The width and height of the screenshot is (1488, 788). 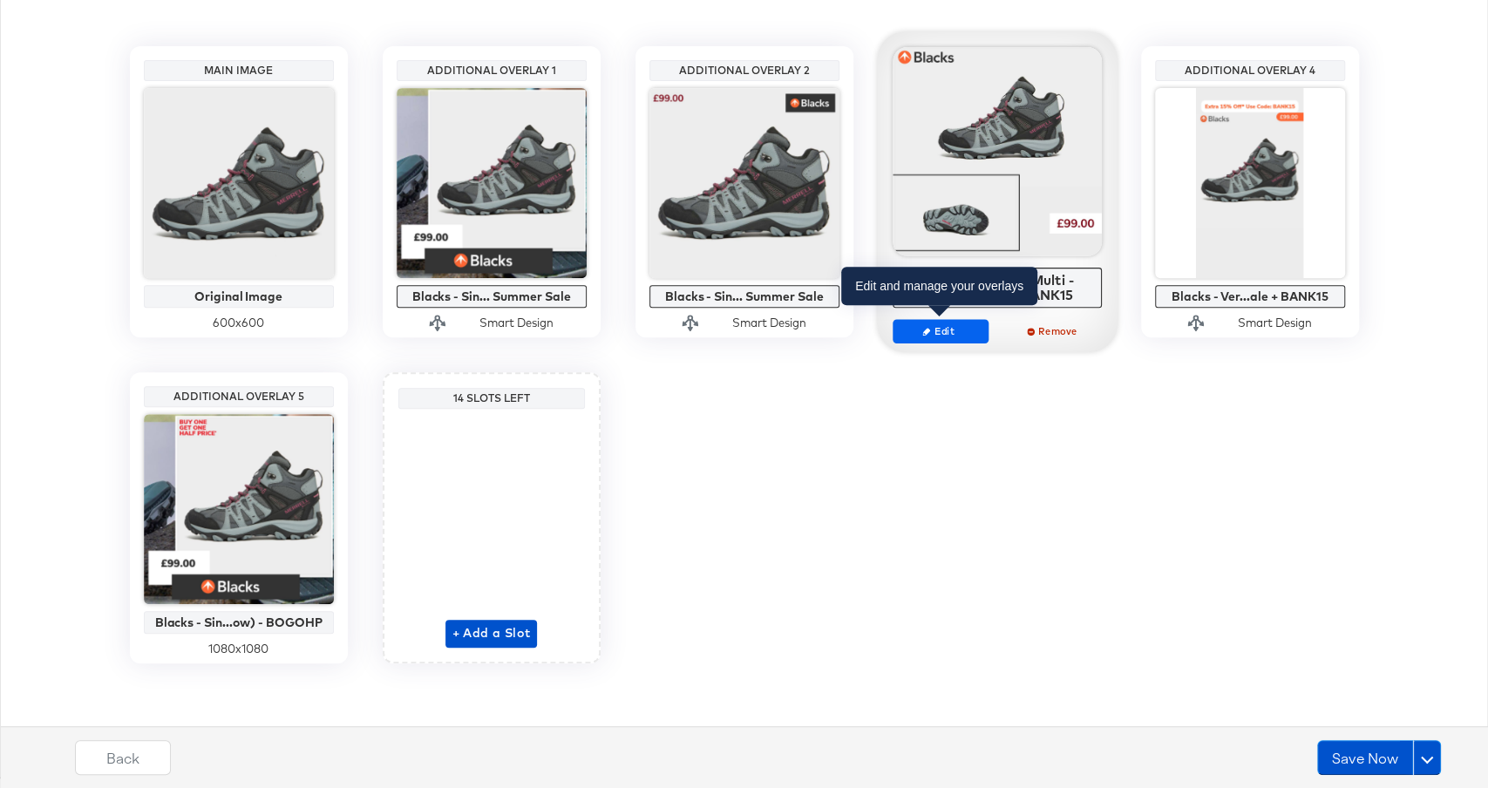 I want to click on button: + Add a Slot, so click(x=492, y=634).